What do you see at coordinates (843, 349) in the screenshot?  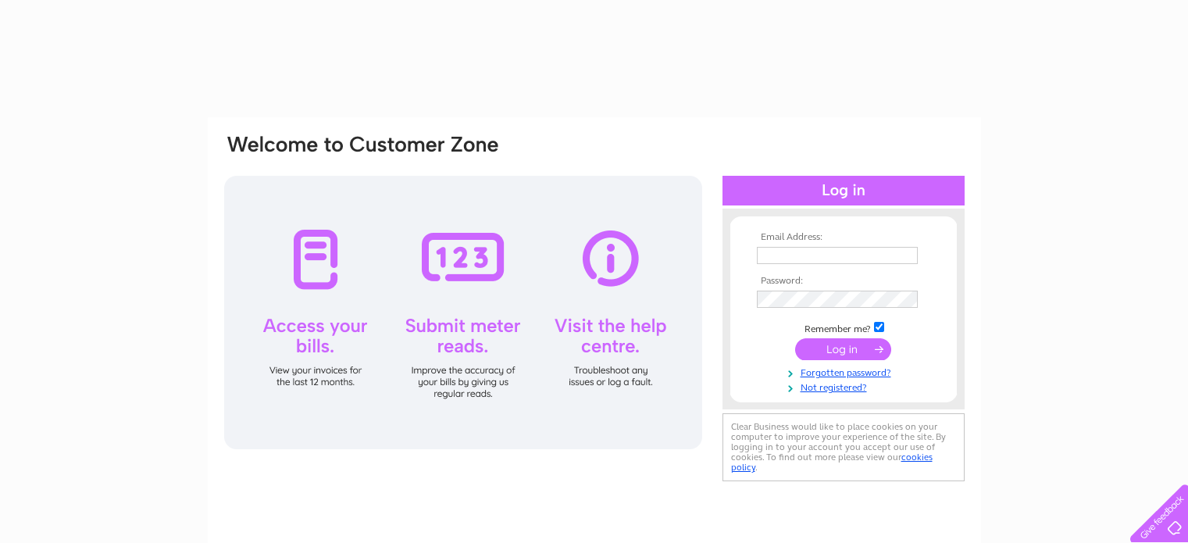 I see `input: Submit` at bounding box center [843, 349].